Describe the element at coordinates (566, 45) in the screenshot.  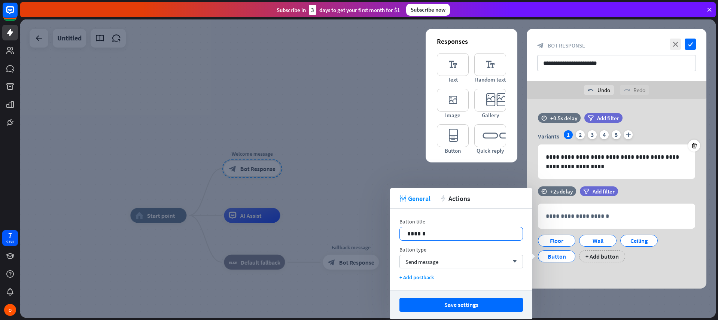
I see `span: Bot Response` at that location.